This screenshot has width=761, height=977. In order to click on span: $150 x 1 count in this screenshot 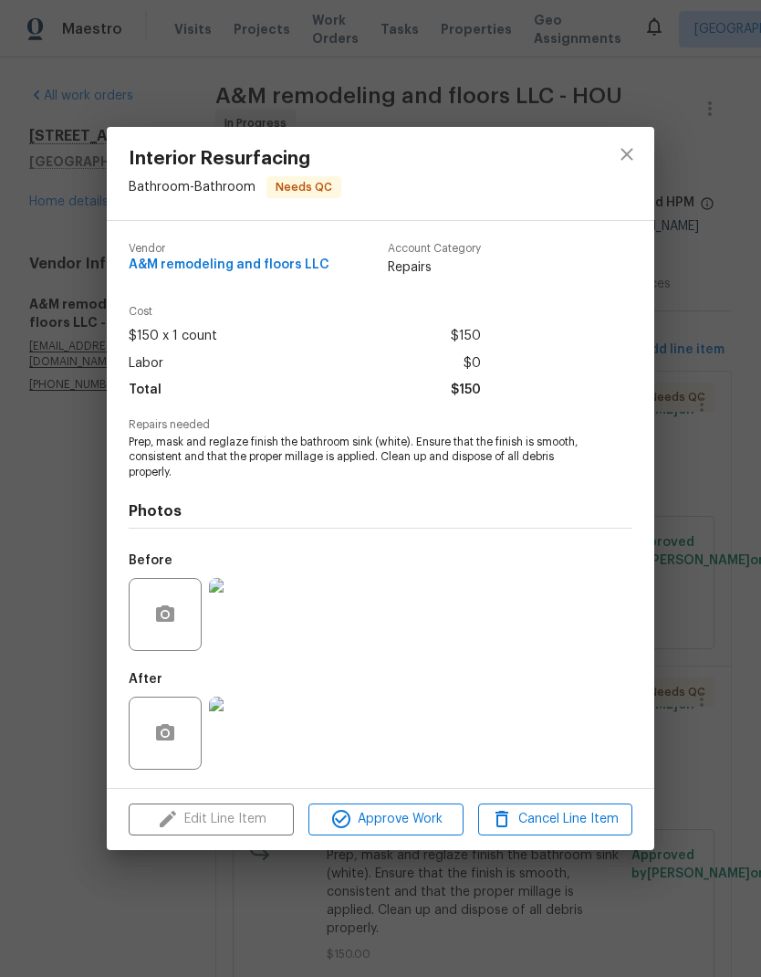, I will do `click(173, 336)`.